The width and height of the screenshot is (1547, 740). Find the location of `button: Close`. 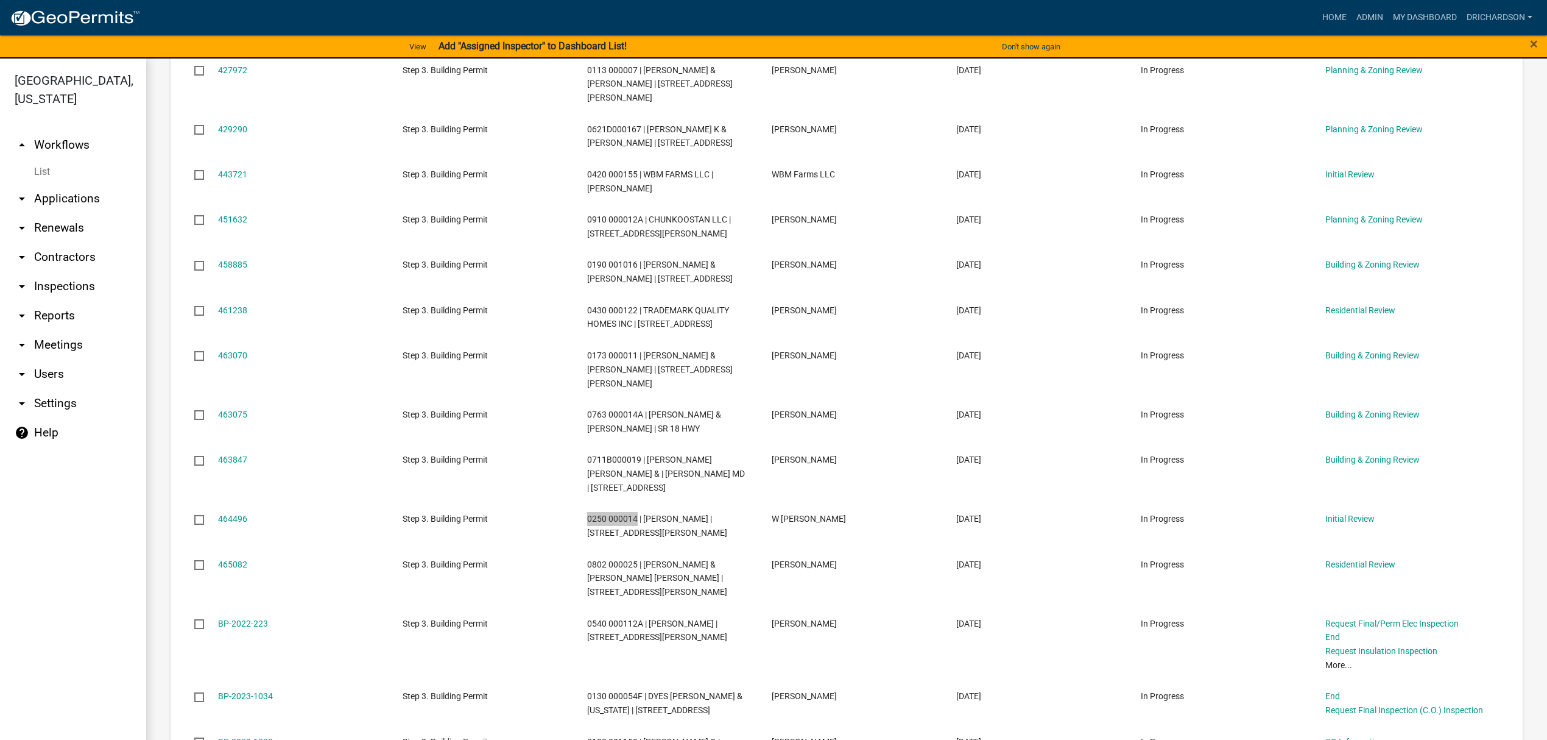

button: Close is located at coordinates (1534, 44).